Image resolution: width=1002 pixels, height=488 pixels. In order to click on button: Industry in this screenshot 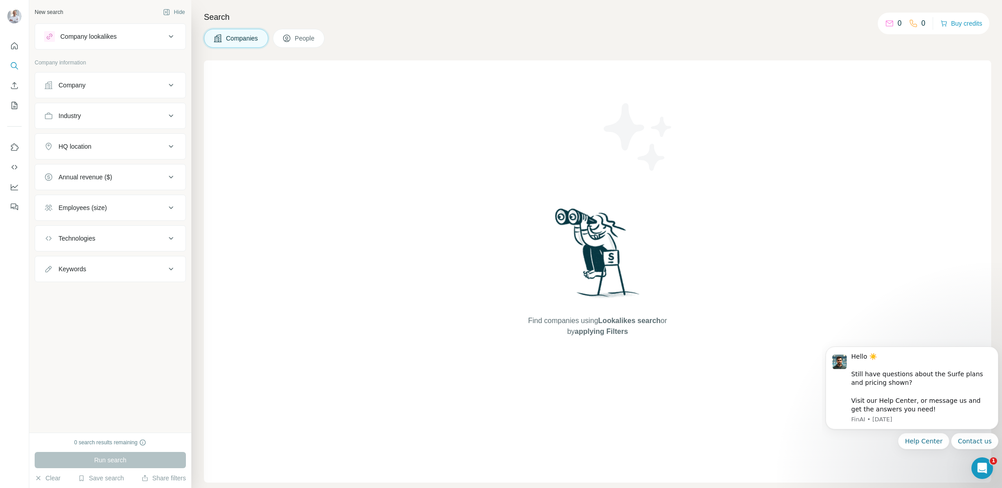, I will do `click(110, 116)`.